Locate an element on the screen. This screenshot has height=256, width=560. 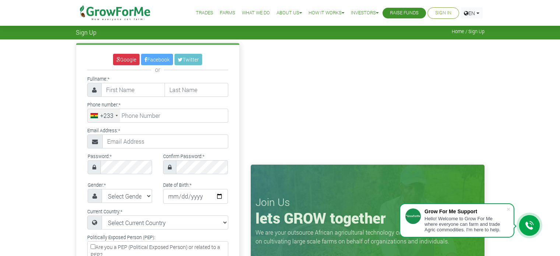
label: Current Country: is located at coordinates (105, 211).